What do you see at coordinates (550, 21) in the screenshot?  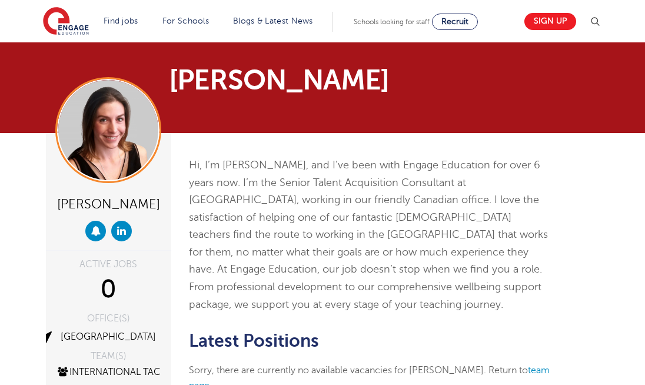 I see `a: Sign up` at bounding box center [550, 21].